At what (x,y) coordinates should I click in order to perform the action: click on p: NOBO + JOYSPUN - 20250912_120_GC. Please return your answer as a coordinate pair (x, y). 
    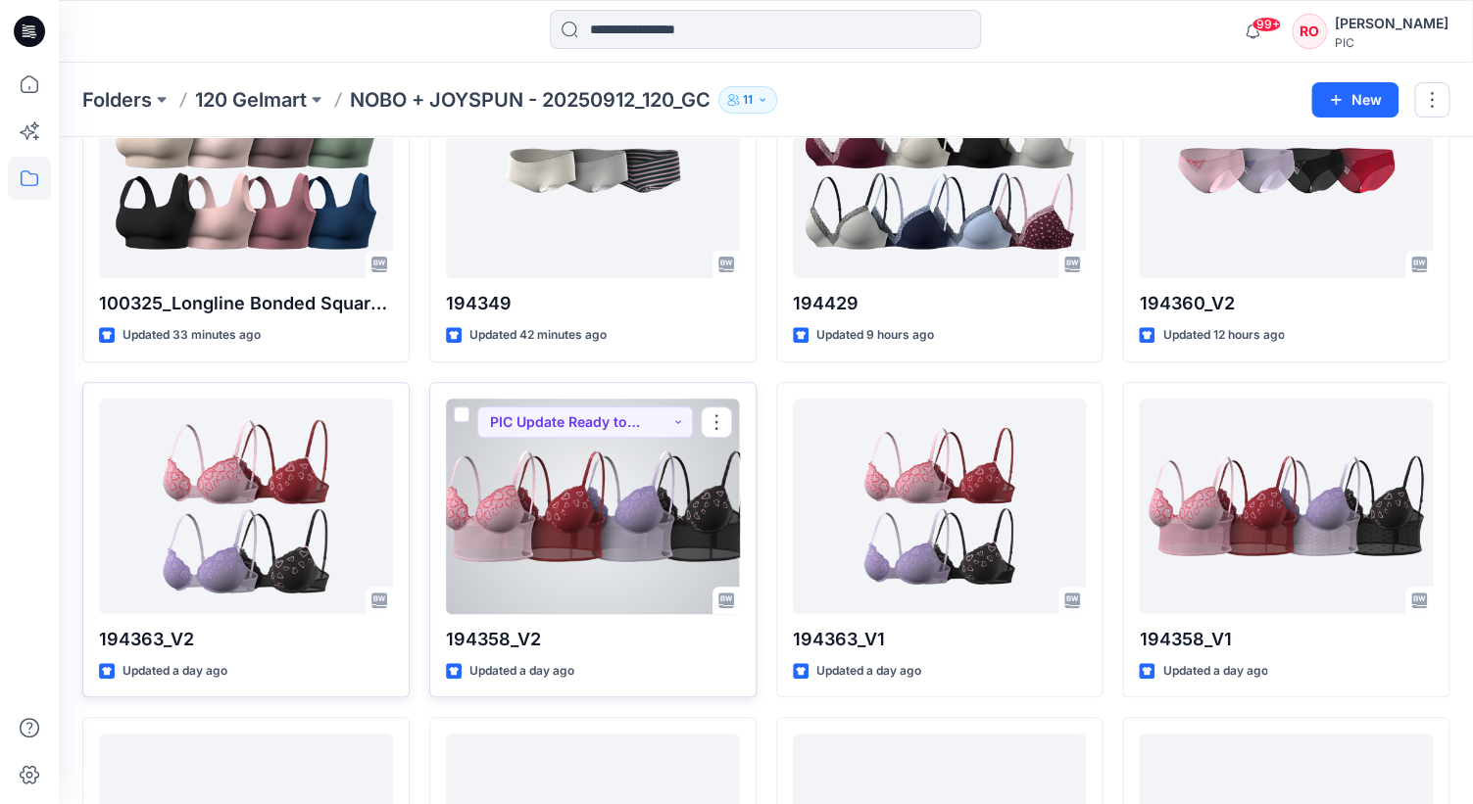
    Looking at the image, I should click on (530, 100).